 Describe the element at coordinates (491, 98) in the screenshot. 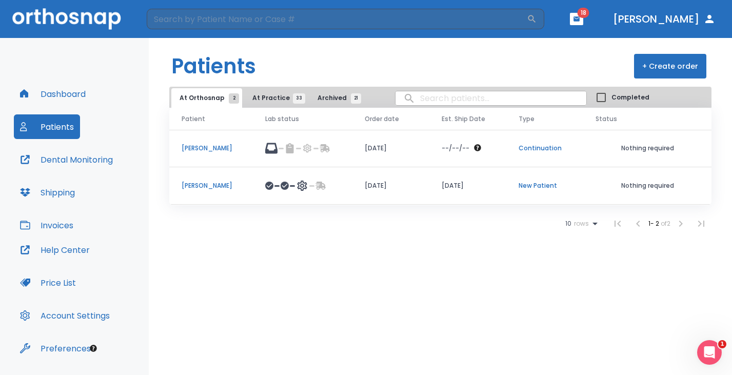

I see `input: search` at that location.